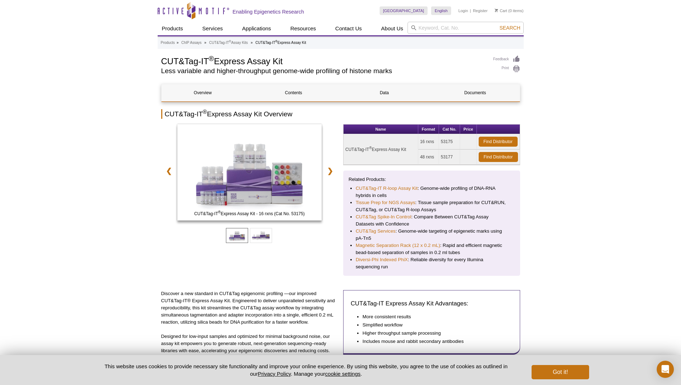 The width and height of the screenshot is (681, 385). What do you see at coordinates (268, 12) in the screenshot?
I see `h2: Enabling Epigenetics Research` at bounding box center [268, 12].